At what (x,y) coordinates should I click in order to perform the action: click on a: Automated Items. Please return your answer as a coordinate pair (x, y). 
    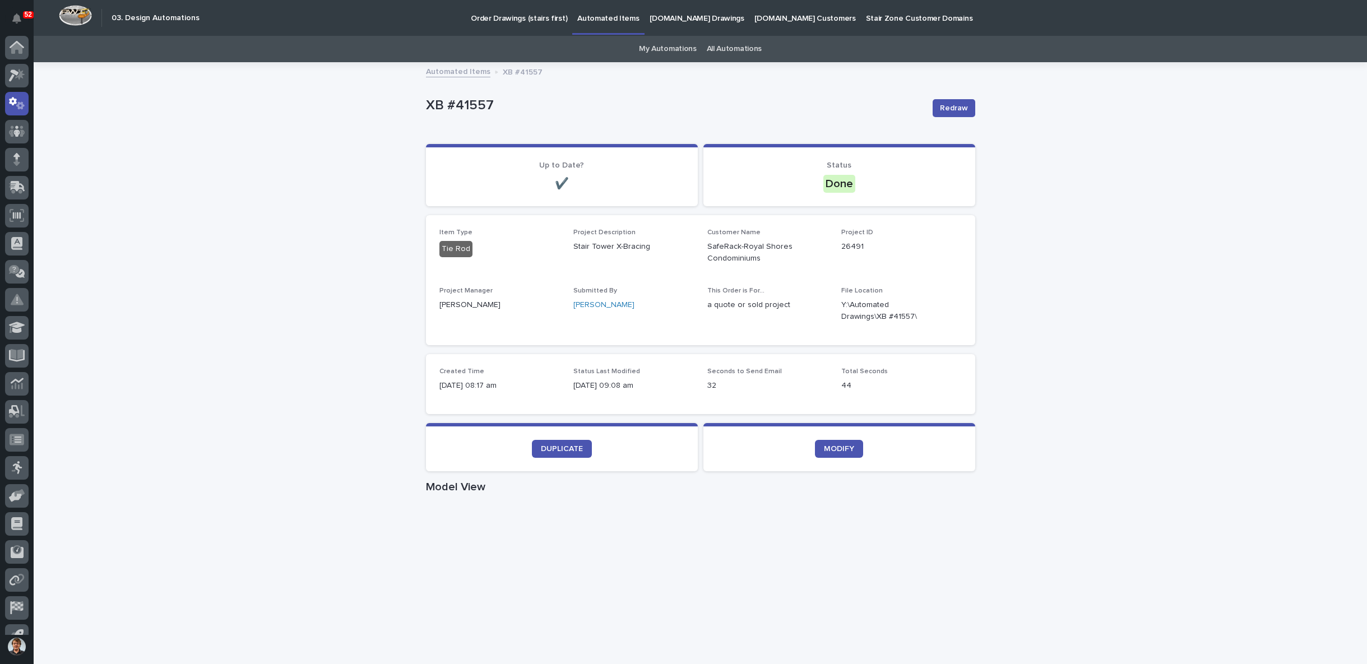
    Looking at the image, I should click on (458, 71).